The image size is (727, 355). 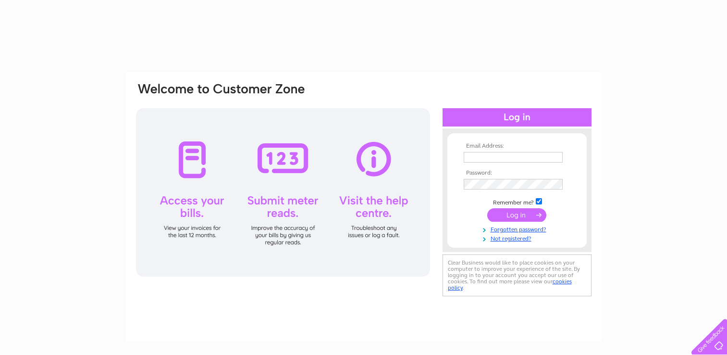 What do you see at coordinates (518, 237) in the screenshot?
I see `a: Not registered?` at bounding box center [518, 237].